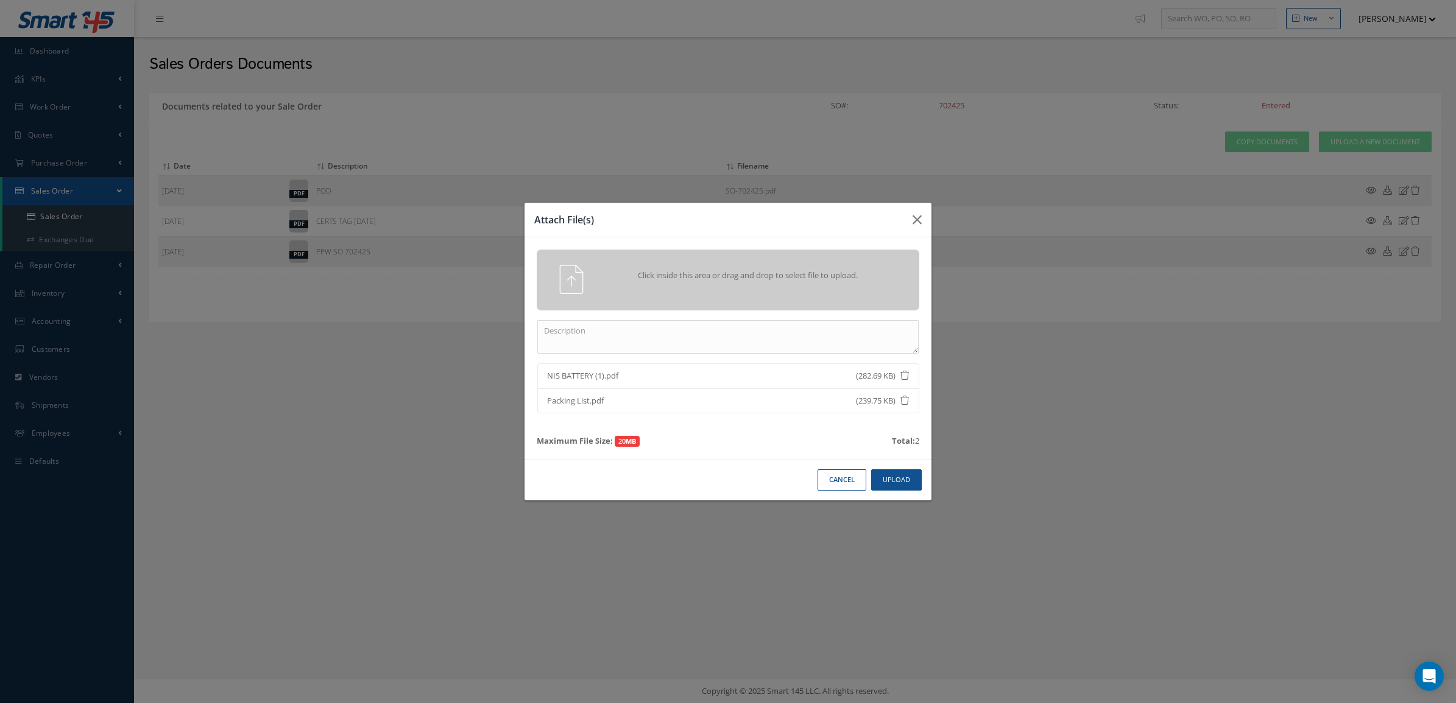  I want to click on button: Cancel, so click(842, 480).